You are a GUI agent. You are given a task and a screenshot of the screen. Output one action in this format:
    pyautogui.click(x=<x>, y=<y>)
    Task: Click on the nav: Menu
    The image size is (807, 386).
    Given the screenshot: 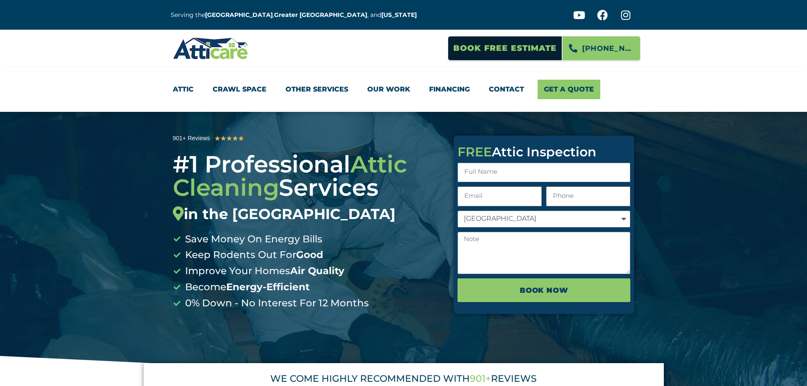 What is the action you would take?
    pyautogui.click(x=404, y=89)
    